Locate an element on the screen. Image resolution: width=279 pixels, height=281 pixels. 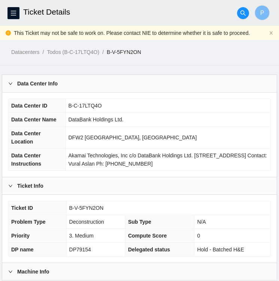
button: P is located at coordinates (262, 13).